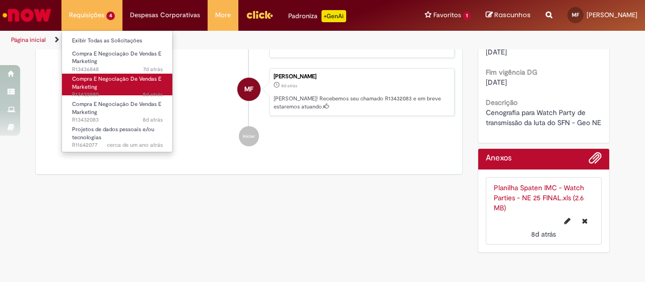 This screenshot has height=282, width=645. Describe the element at coordinates (568, 221) in the screenshot. I see `button: Editar nome de arquivo Planilha Spaten IMC - Watch Parties - NE 25 FINAL.xls` at that location.